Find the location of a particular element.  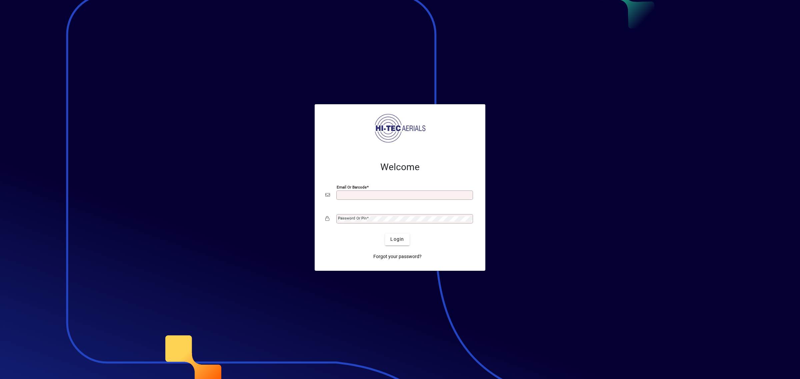

a: Forgot your password? is located at coordinates (397, 257).